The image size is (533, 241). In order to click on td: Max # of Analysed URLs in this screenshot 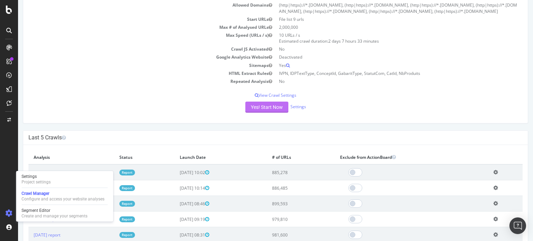, I will do `click(134, 27)`.